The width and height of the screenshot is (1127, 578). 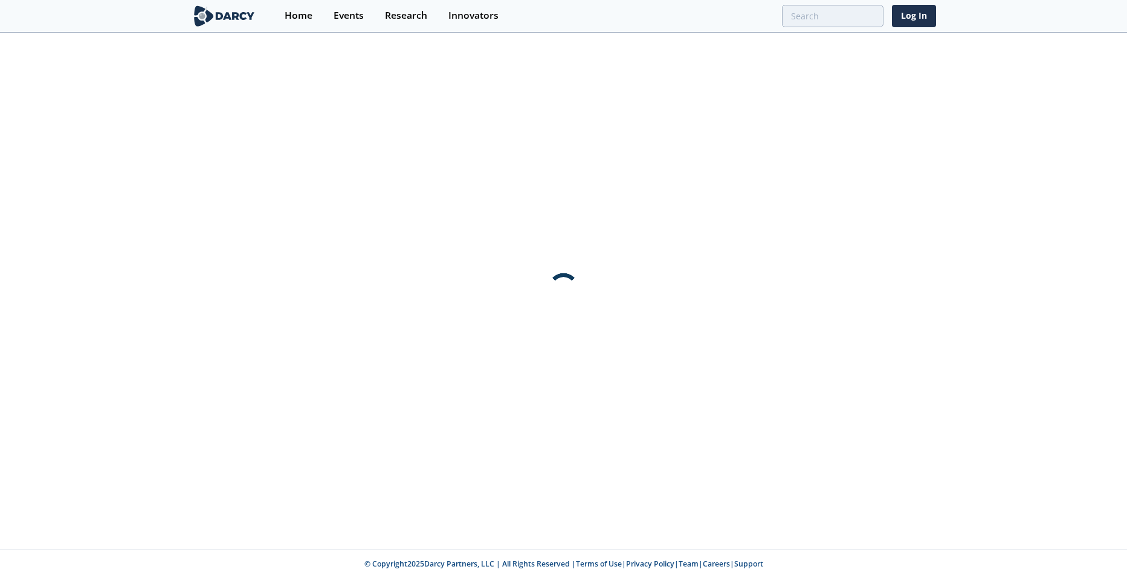 I want to click on input: Advanced Search, so click(x=833, y=16).